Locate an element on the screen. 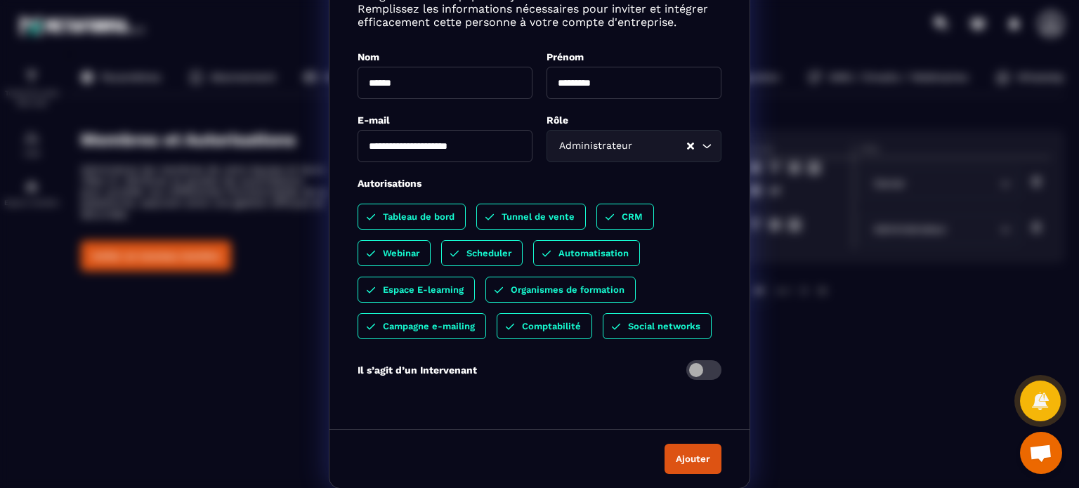 Image resolution: width=1079 pixels, height=488 pixels. input: Search for option is located at coordinates (660, 146).